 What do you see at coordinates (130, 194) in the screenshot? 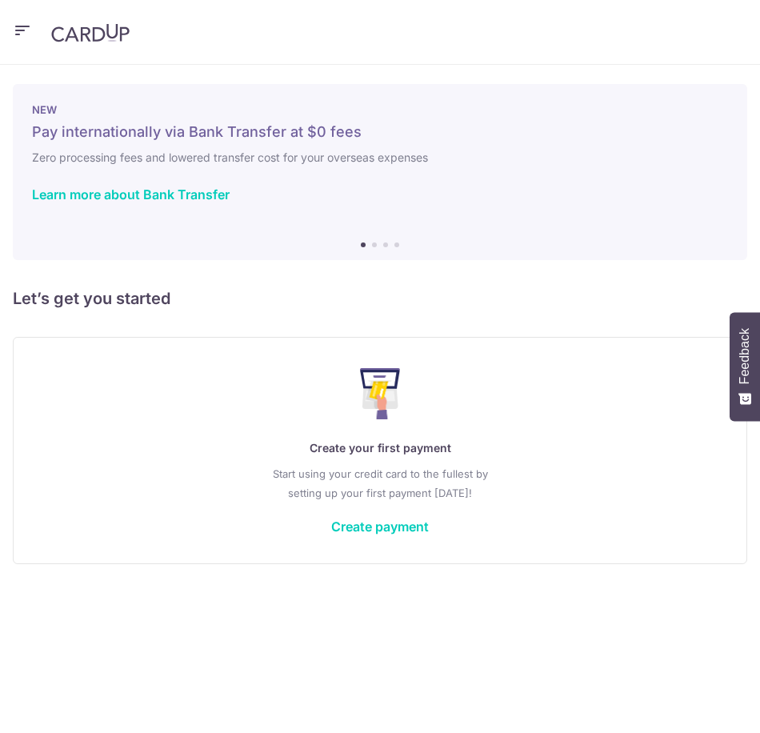
I see `a: Learn more about Bank Transfer` at bounding box center [130, 194].